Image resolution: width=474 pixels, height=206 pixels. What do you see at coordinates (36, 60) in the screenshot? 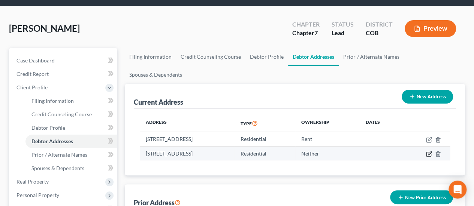
I see `span: Case Dashboard` at bounding box center [36, 60].